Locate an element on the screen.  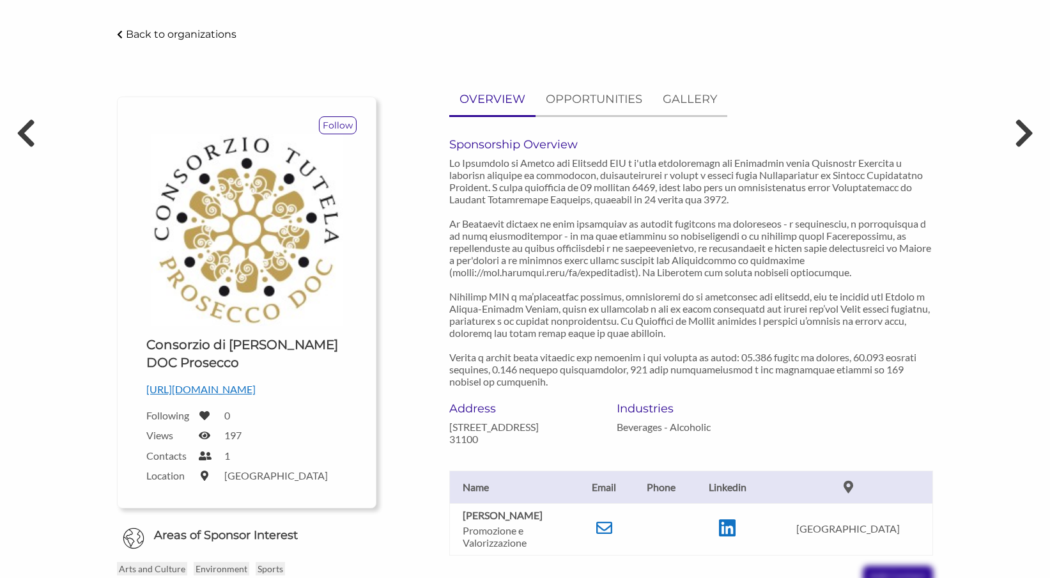
th: Phone is located at coordinates (661, 487).